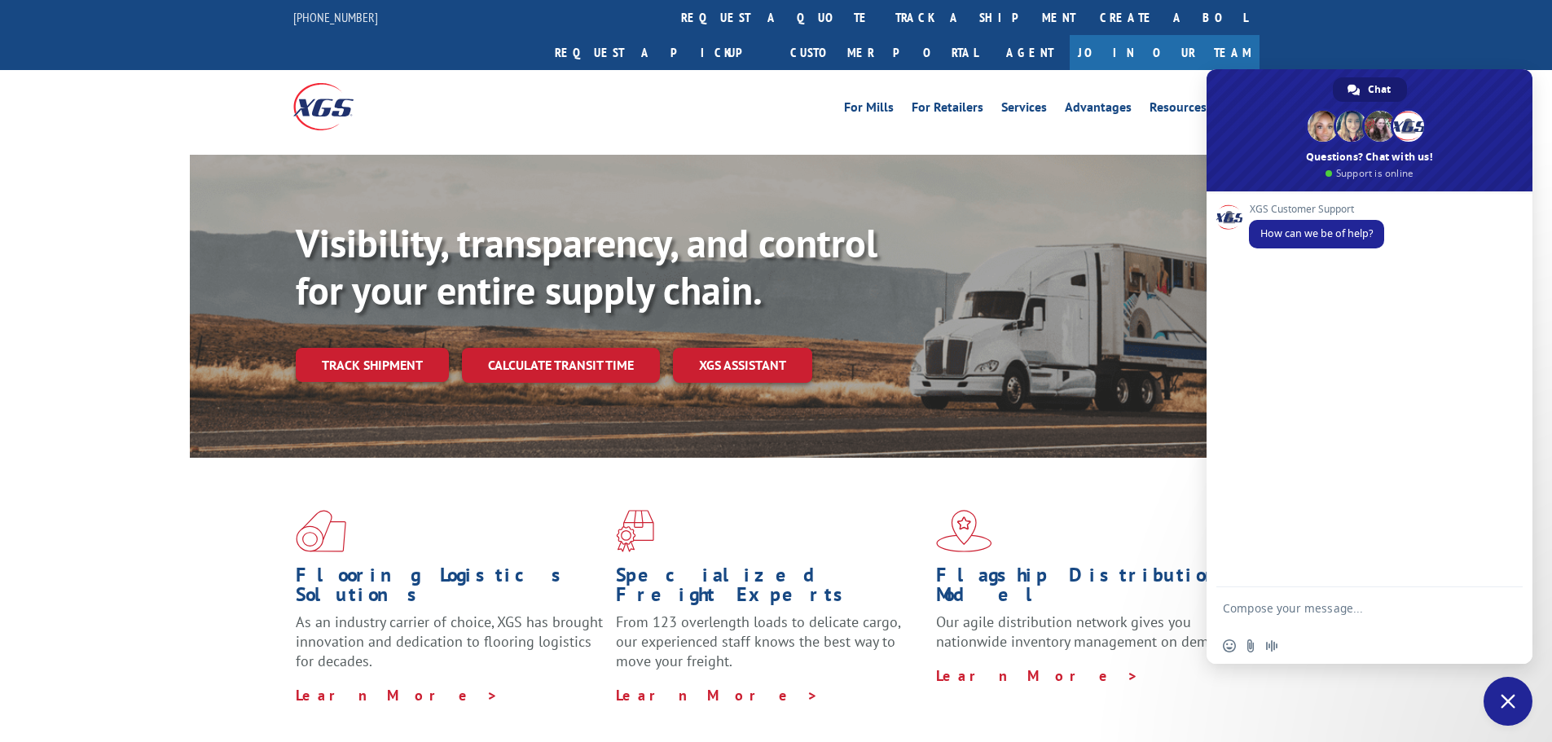  I want to click on a: Calculate transit time, so click(560, 365).